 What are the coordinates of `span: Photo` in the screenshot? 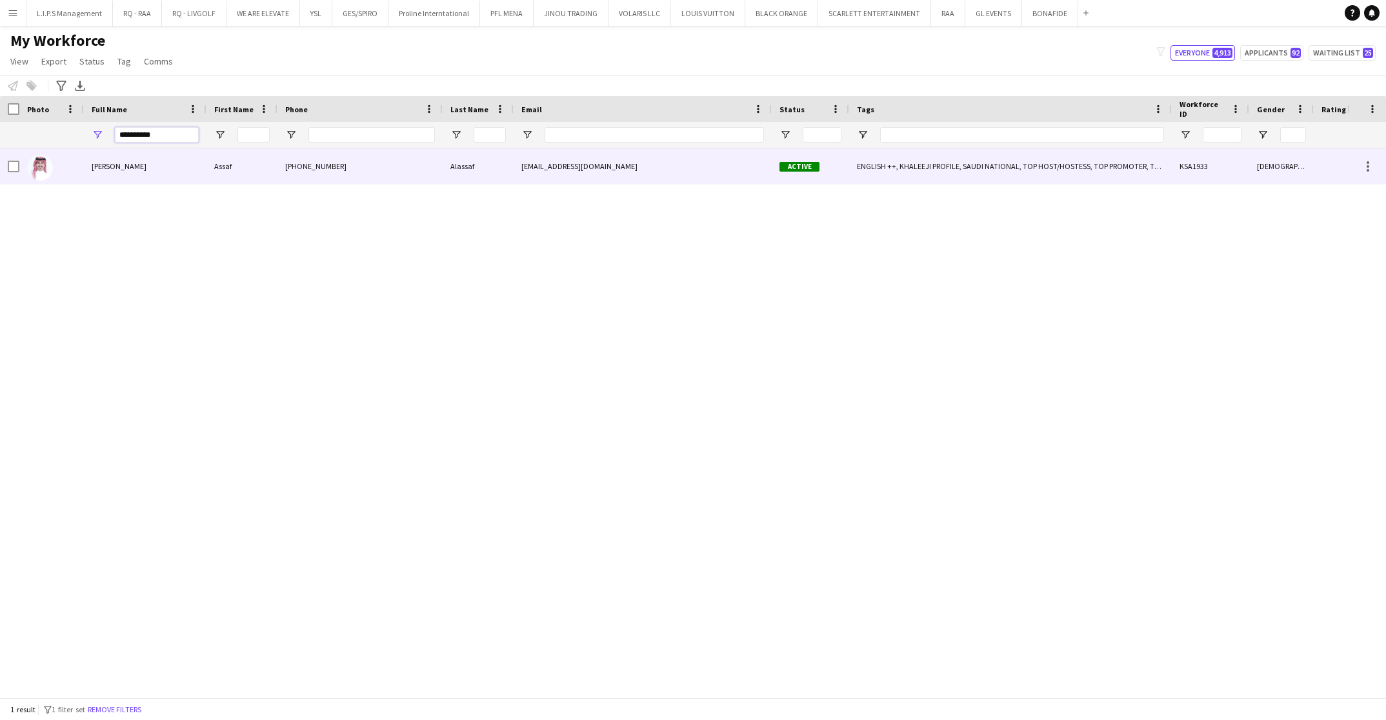 It's located at (38, 109).